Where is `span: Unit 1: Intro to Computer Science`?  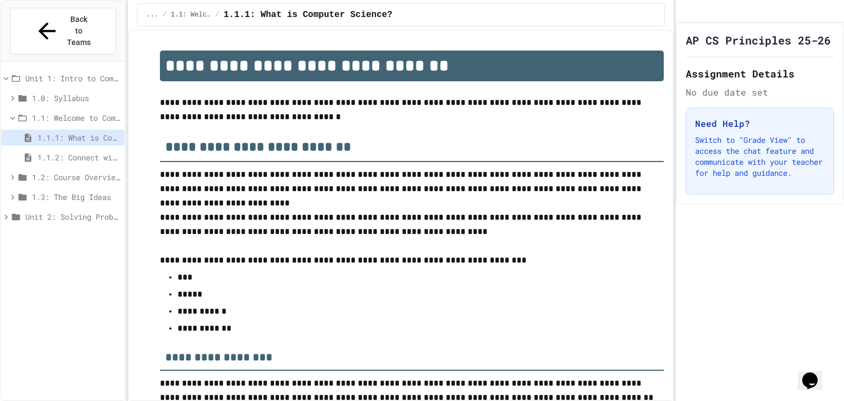
span: Unit 1: Intro to Computer Science is located at coordinates (73, 78).